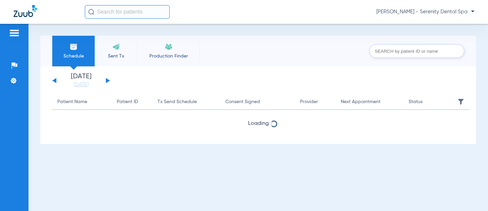 This screenshot has width=488, height=211. What do you see at coordinates (258, 123) in the screenshot?
I see `span: Loading` at bounding box center [258, 123].